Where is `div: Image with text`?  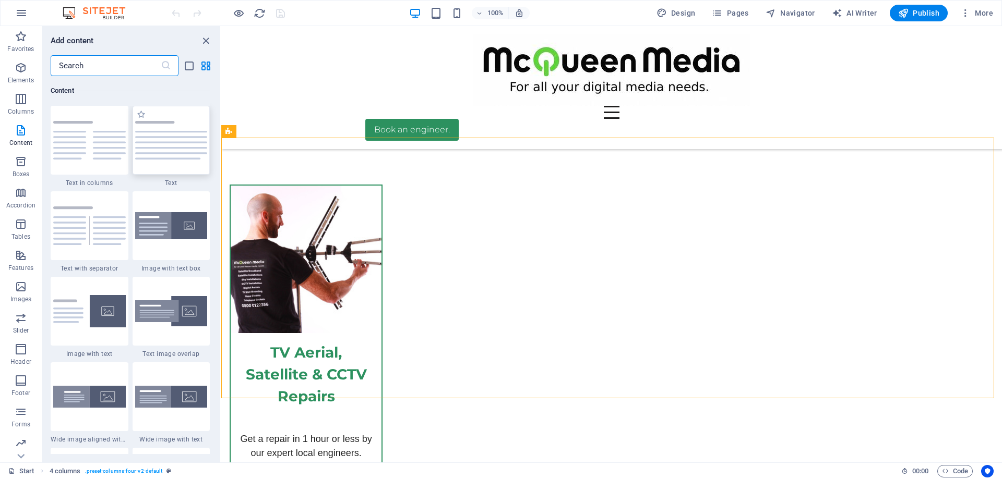 div: Image with text is located at coordinates (89, 318).